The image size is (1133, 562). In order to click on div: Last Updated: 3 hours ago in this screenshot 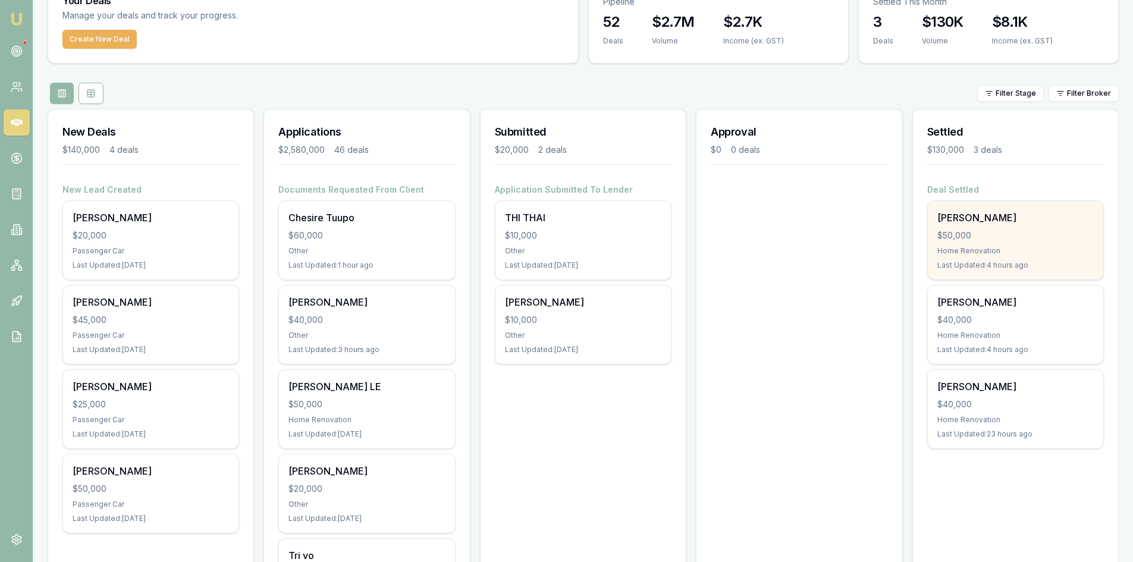, I will do `click(366, 350)`.